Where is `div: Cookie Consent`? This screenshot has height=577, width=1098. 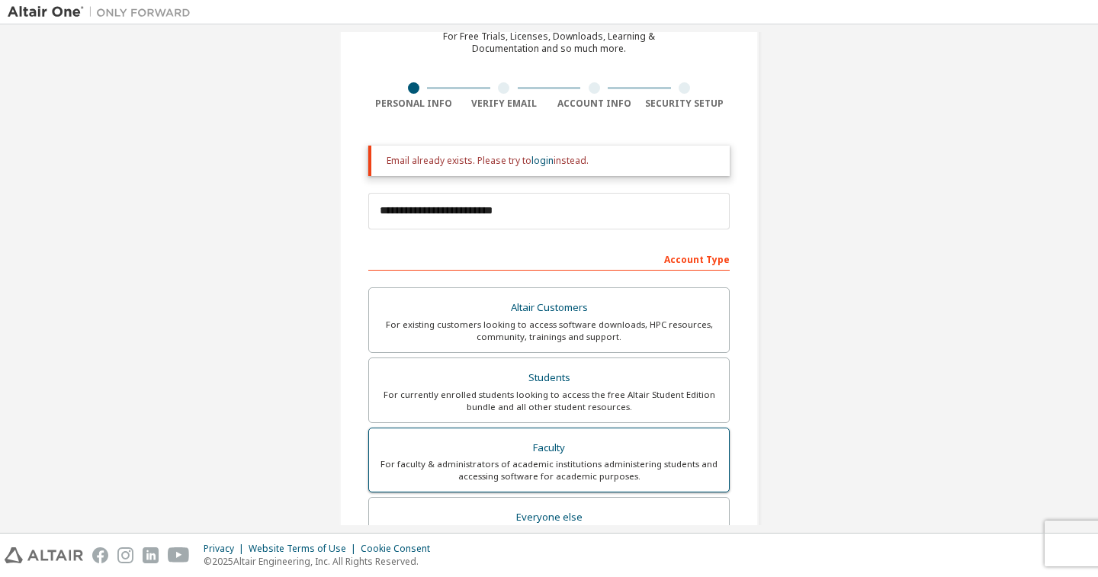 div: Cookie Consent is located at coordinates (400, 549).